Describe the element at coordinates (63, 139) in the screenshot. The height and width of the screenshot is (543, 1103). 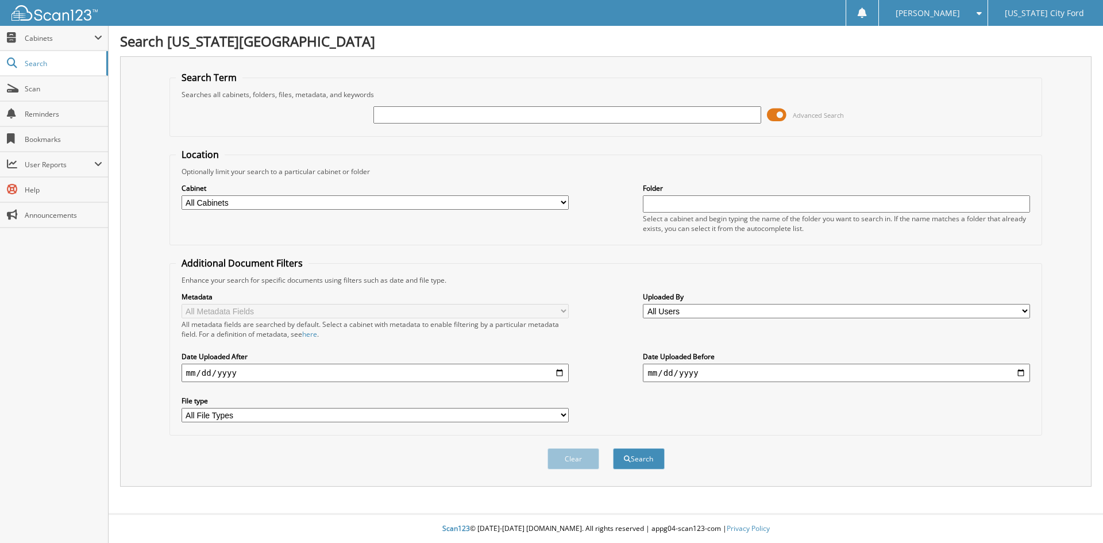
I see `span: Bookmarks` at that location.